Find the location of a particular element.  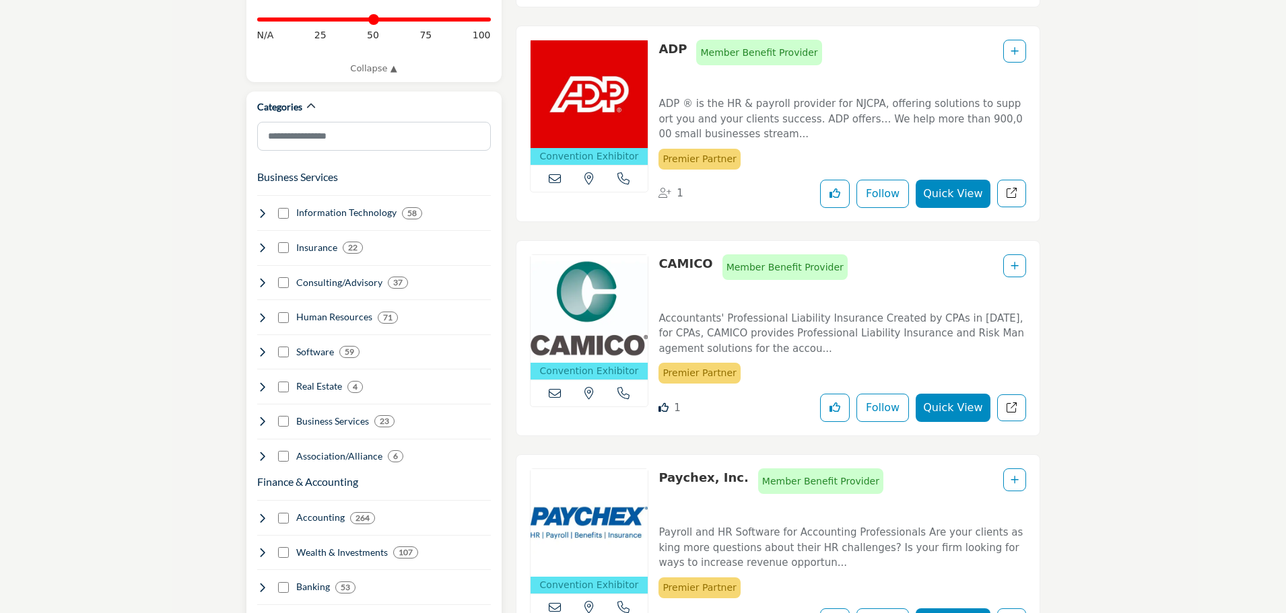

h4: Consulting/Advisory: Business consulting, mergers & acquisitions, growth strategies is located at coordinates (339, 283).